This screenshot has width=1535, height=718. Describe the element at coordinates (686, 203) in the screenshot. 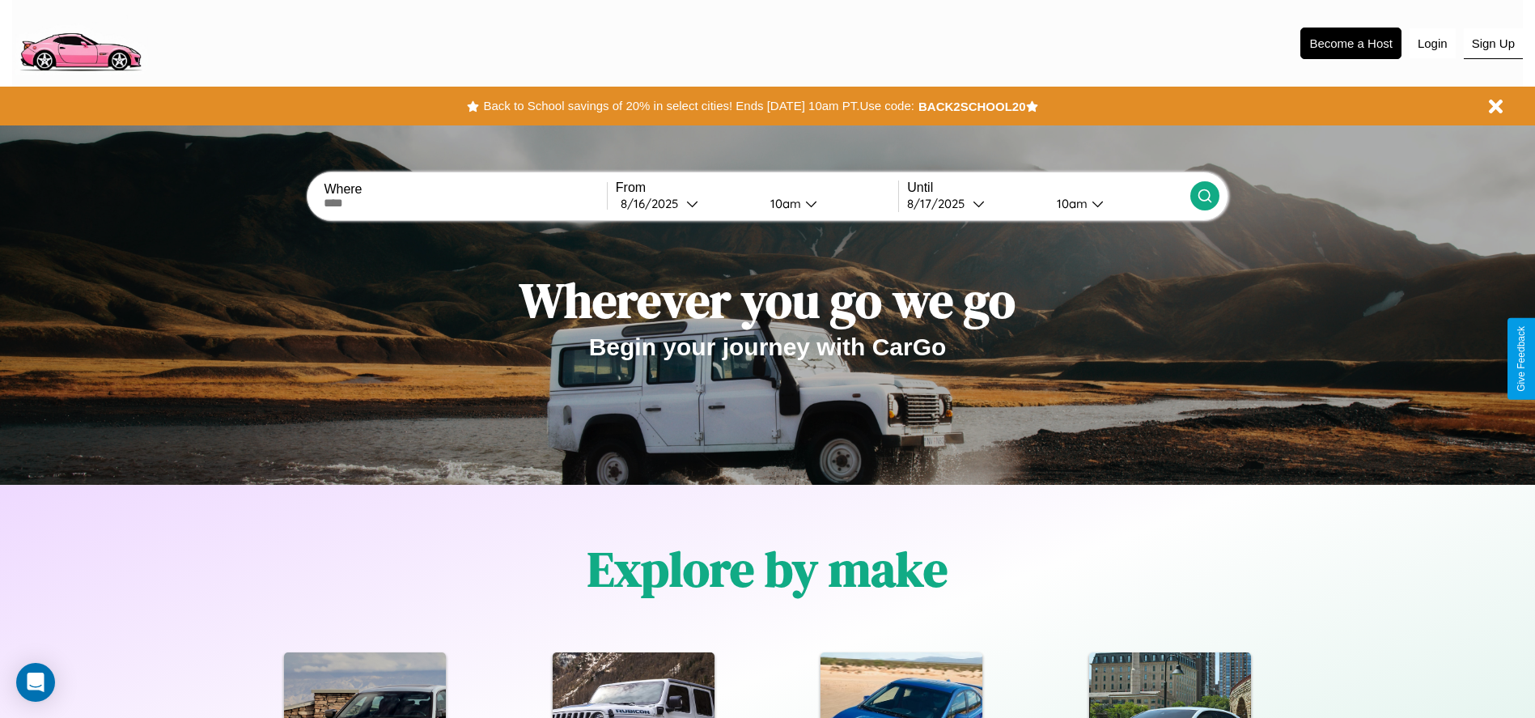

I see `button: 8/16/2025` at that location.